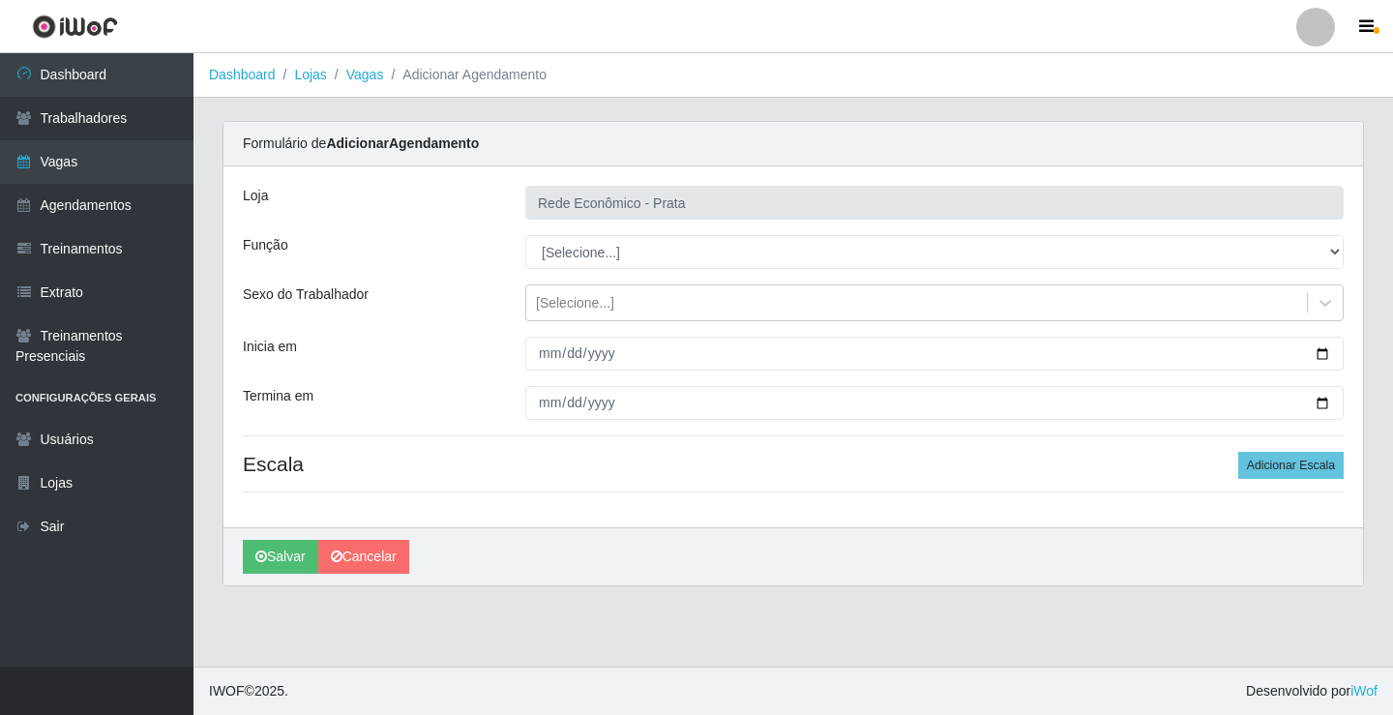 Image resolution: width=1393 pixels, height=715 pixels. What do you see at coordinates (1364, 691) in the screenshot?
I see `a: iWof` at bounding box center [1364, 691].